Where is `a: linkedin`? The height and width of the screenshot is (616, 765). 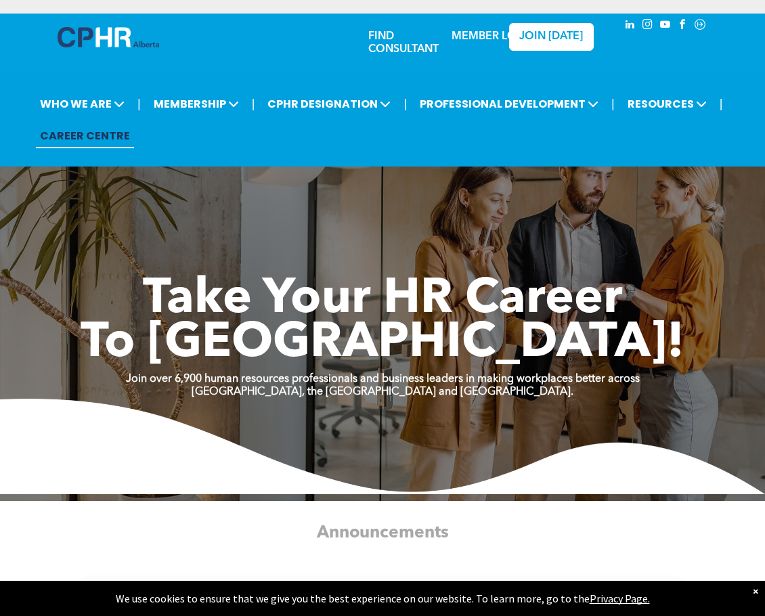 a: linkedin is located at coordinates (630, 26).